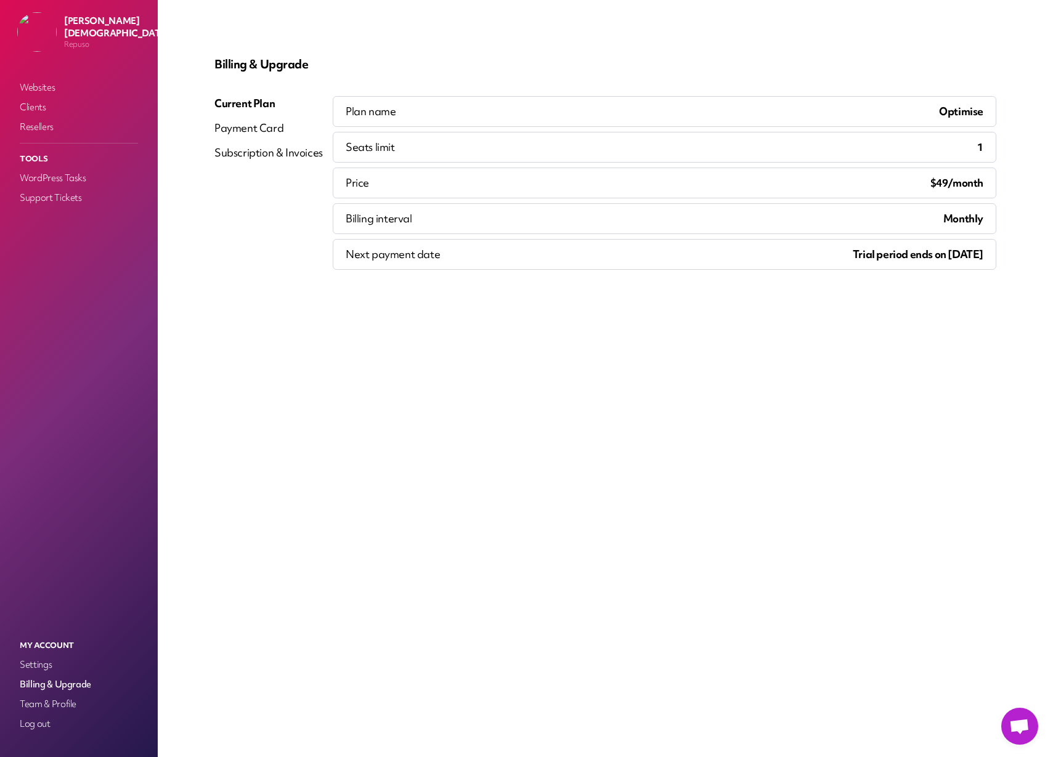  Describe the element at coordinates (961, 112) in the screenshot. I see `p: Optimise` at that location.